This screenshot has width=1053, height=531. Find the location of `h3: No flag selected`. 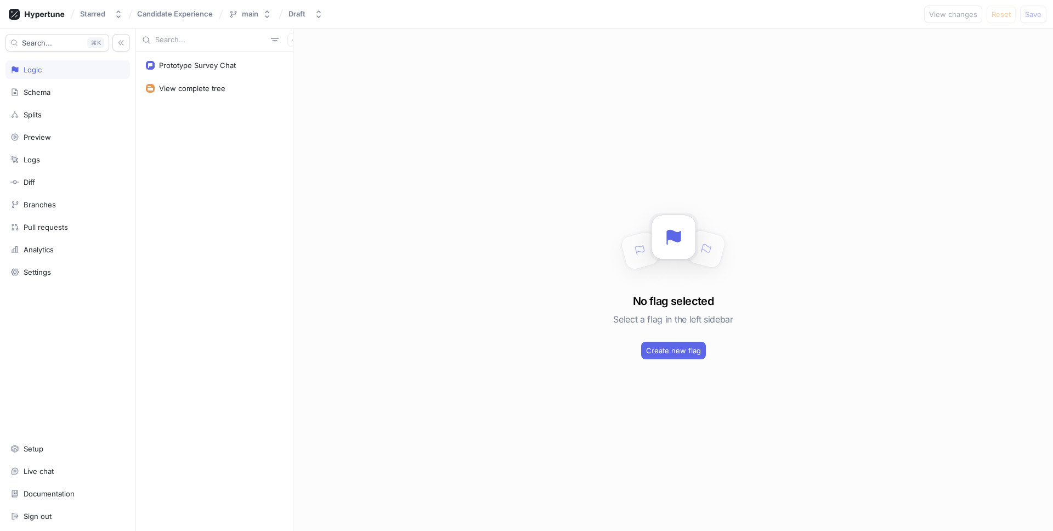

h3: No flag selected is located at coordinates (673, 301).